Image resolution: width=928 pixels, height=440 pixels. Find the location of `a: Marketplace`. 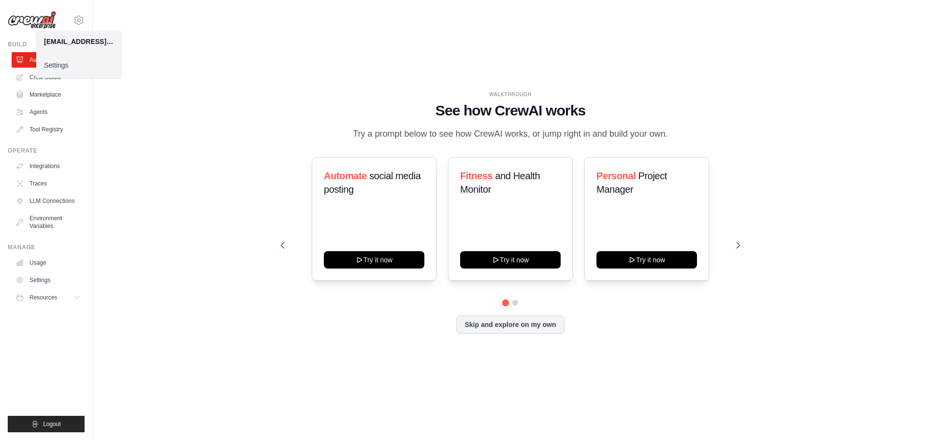

a: Marketplace is located at coordinates (48, 95).